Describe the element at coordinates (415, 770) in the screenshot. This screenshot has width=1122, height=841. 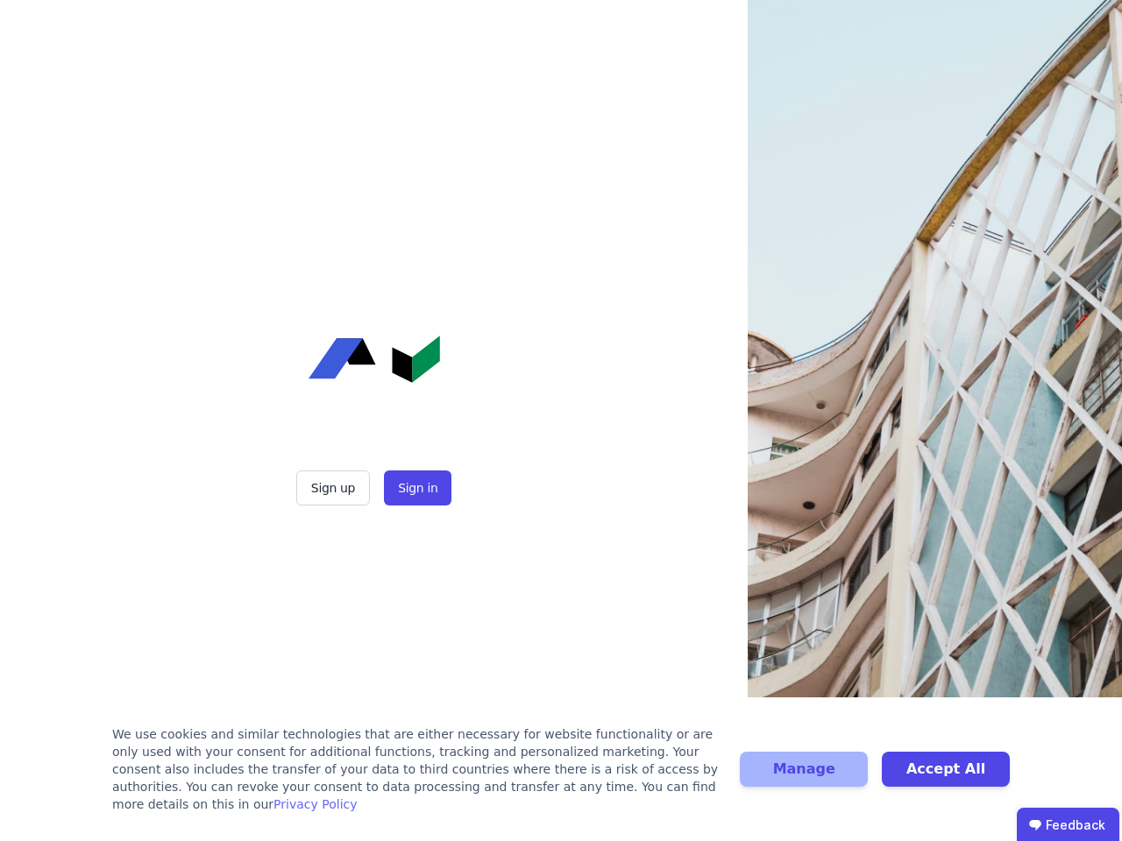
I see `div: We use cookies and similar technologies that are either necessary for website functionality or ar...` at that location.